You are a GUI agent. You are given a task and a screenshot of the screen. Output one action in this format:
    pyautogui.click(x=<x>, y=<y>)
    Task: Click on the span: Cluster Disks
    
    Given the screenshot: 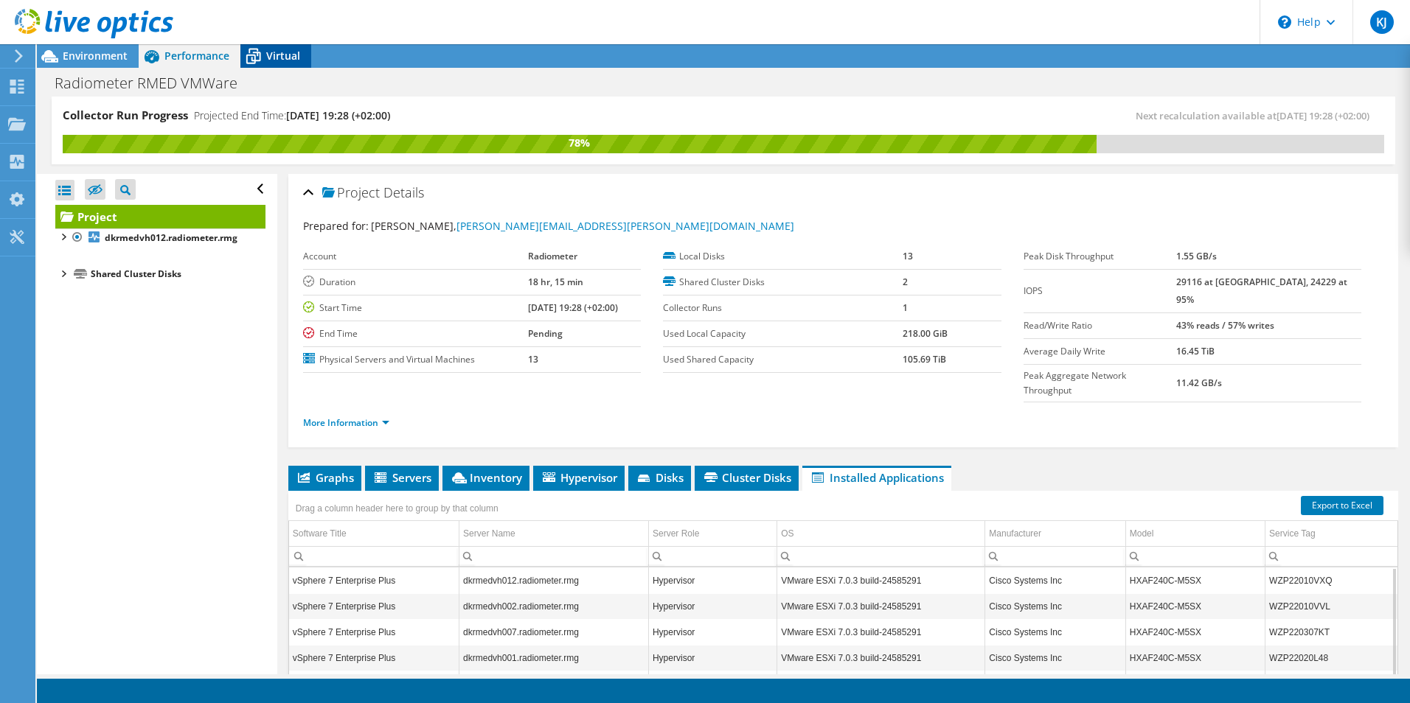 What is the action you would take?
    pyautogui.click(x=746, y=478)
    